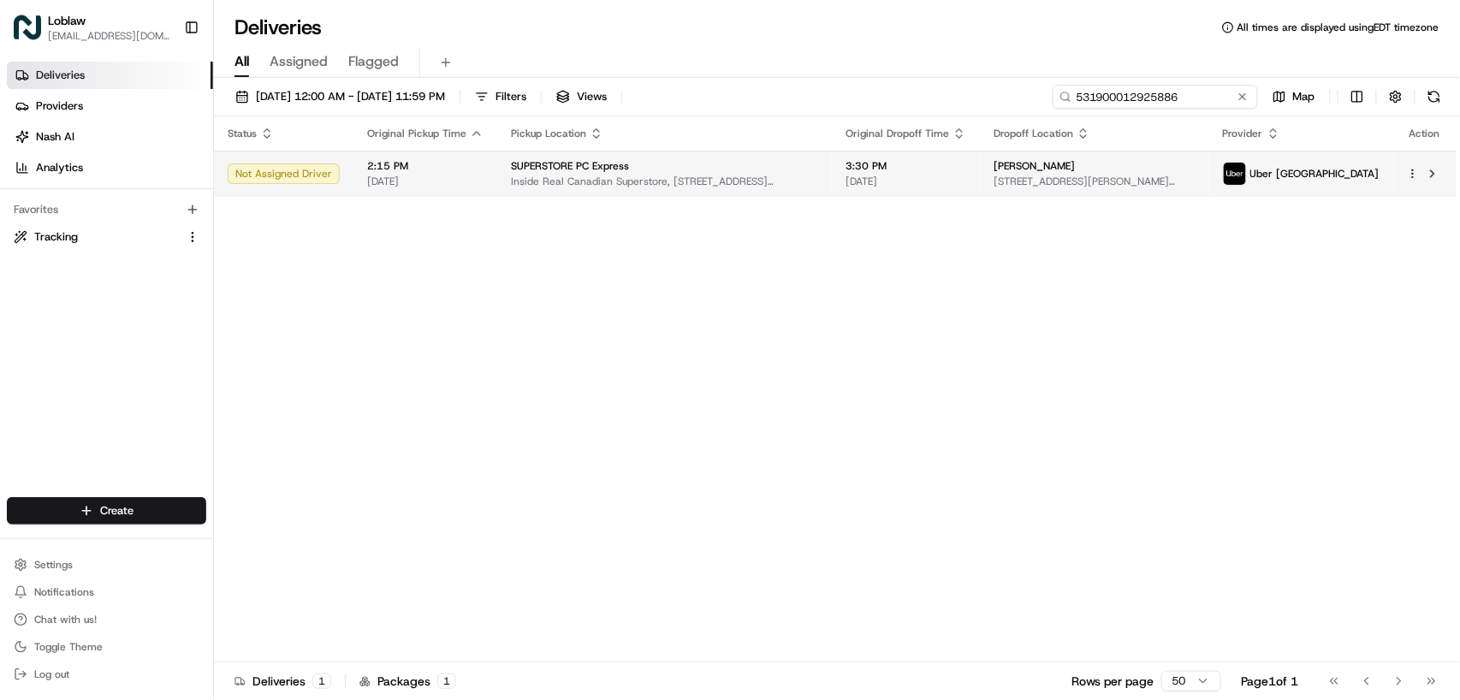 The height and width of the screenshot is (700, 1460). Describe the element at coordinates (34, 34) in the screenshot. I see `img: Nash` at that location.